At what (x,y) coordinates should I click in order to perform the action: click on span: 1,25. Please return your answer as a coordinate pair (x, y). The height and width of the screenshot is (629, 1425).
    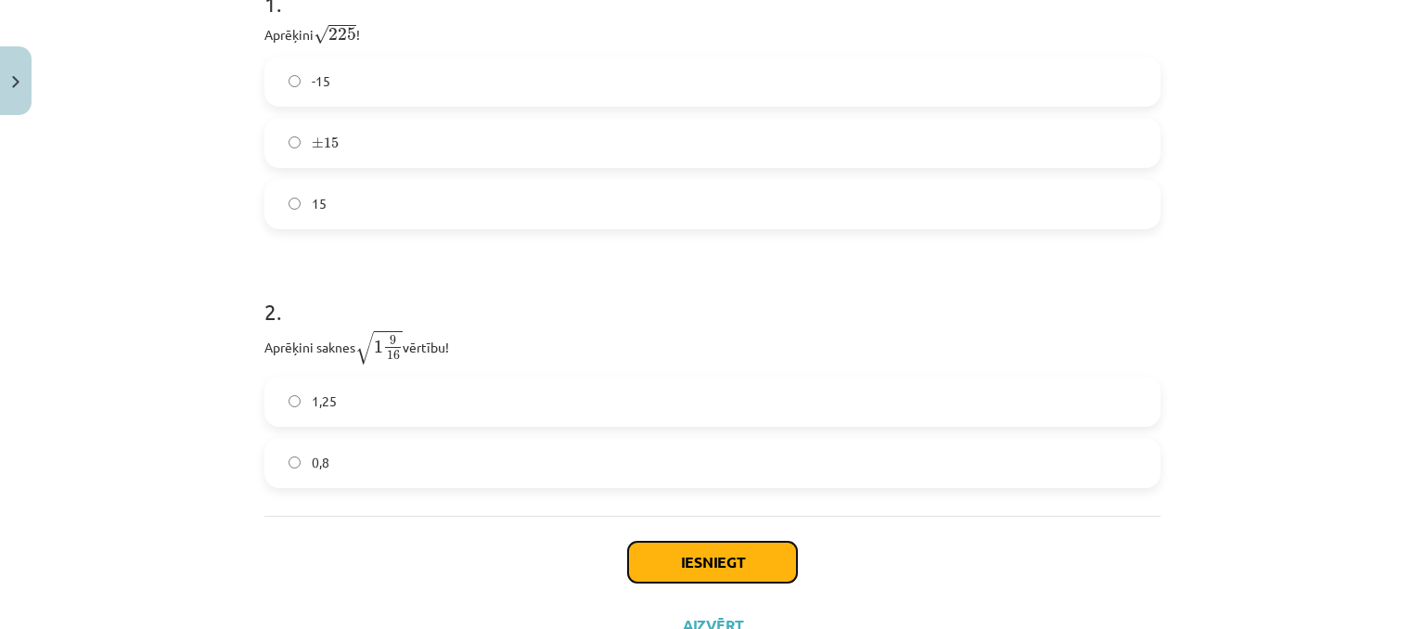
    Looking at the image, I should click on (324, 401).